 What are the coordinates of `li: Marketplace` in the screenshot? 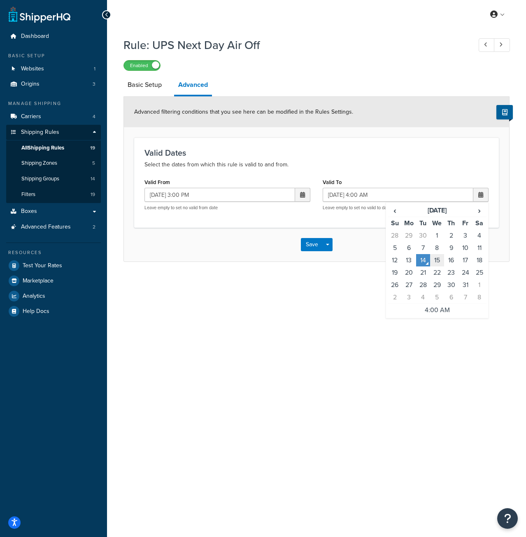 It's located at (53, 281).